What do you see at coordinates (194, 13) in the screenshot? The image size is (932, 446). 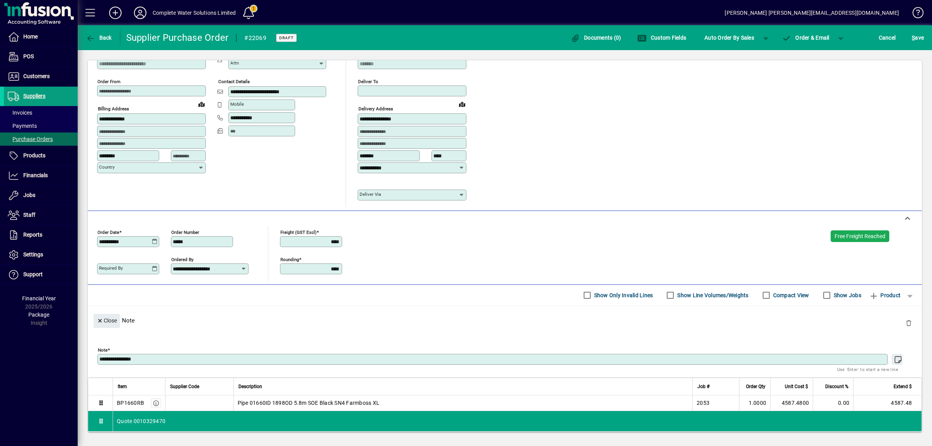 I see `div: Complete Water Solutions Limited` at bounding box center [194, 13].